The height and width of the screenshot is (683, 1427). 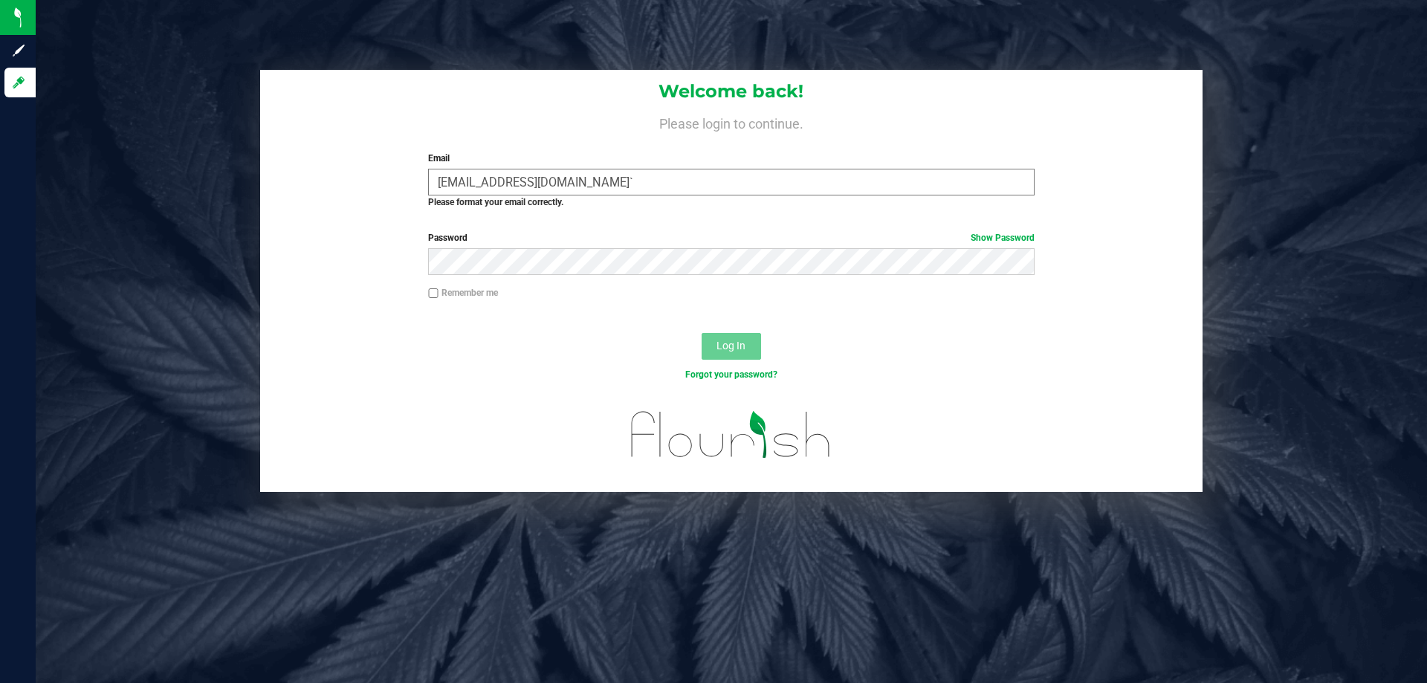 What do you see at coordinates (732, 346) in the screenshot?
I see `button: Log In` at bounding box center [732, 346].